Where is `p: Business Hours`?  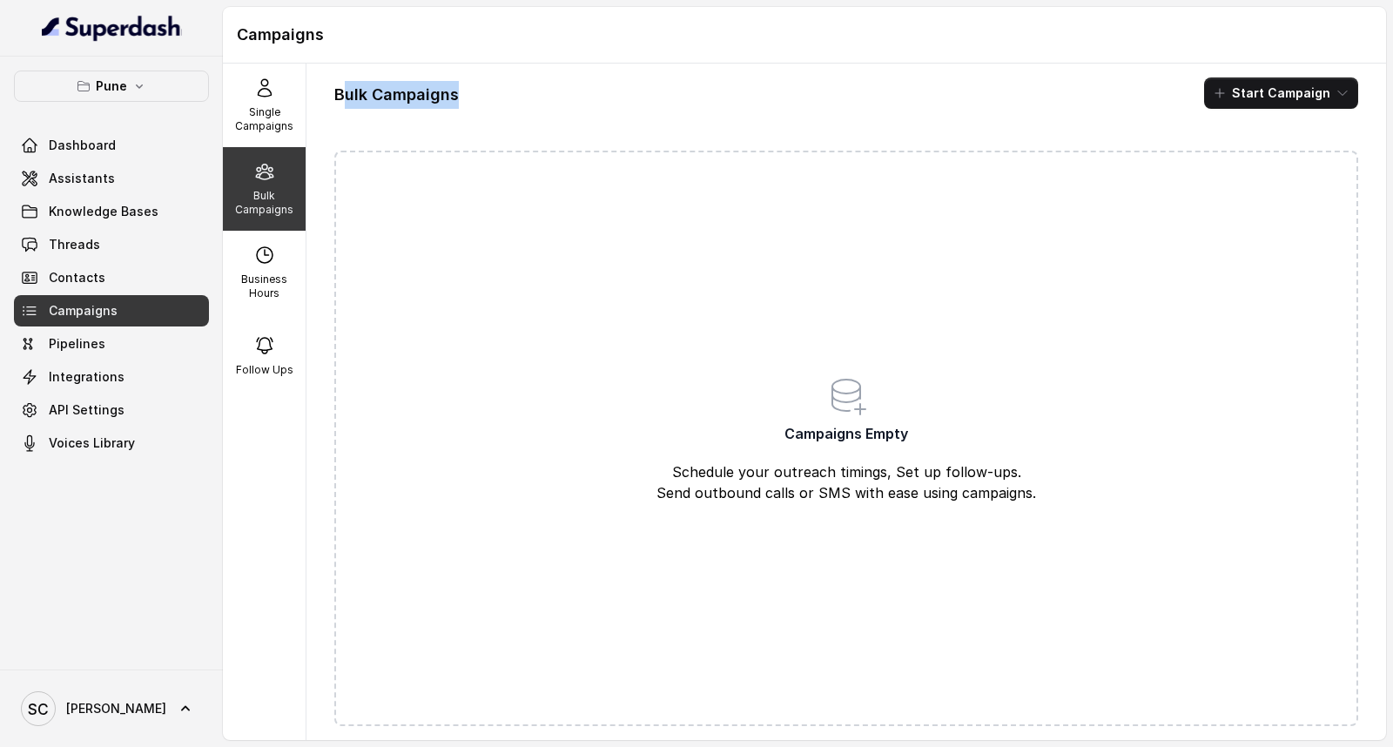 p: Business Hours is located at coordinates (264, 286).